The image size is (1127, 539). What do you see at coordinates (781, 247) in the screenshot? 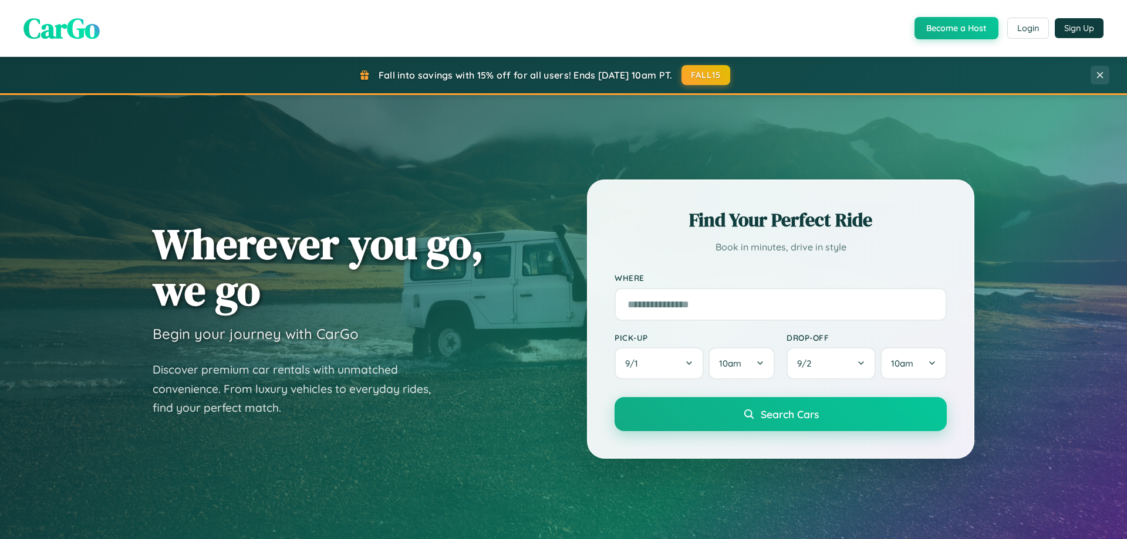
I see `p: Book in minutes, drive in style` at bounding box center [781, 247].